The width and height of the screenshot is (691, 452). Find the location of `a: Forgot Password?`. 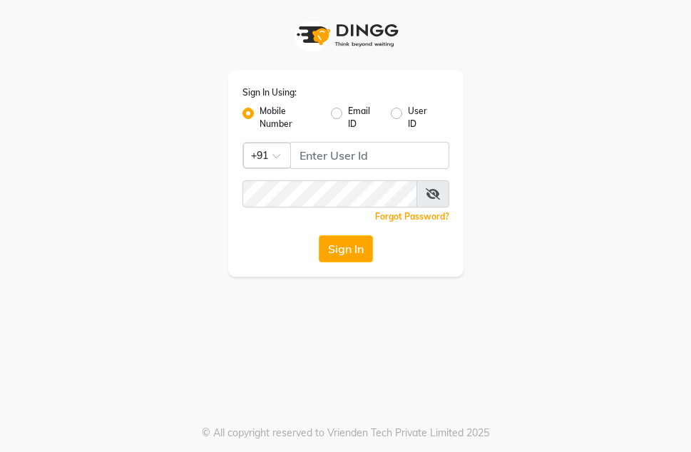

a: Forgot Password? is located at coordinates (412, 216).